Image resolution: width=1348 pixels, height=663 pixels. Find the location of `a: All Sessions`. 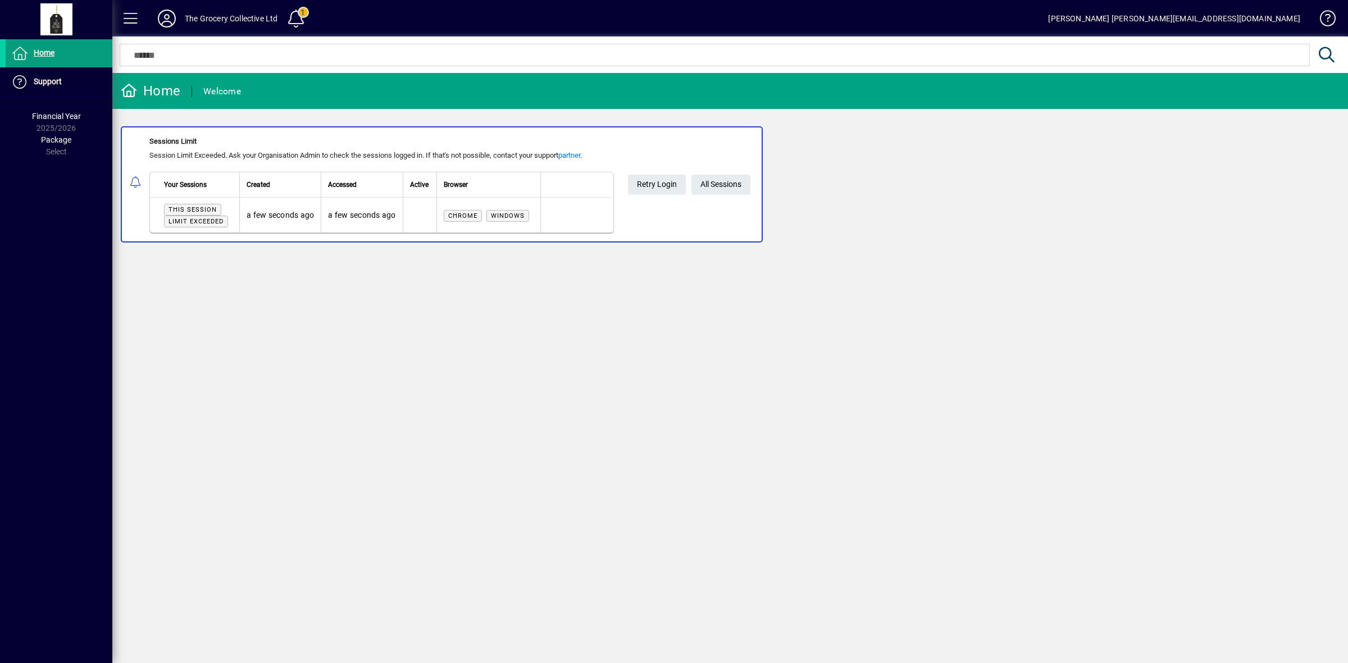

a: All Sessions is located at coordinates (721, 185).